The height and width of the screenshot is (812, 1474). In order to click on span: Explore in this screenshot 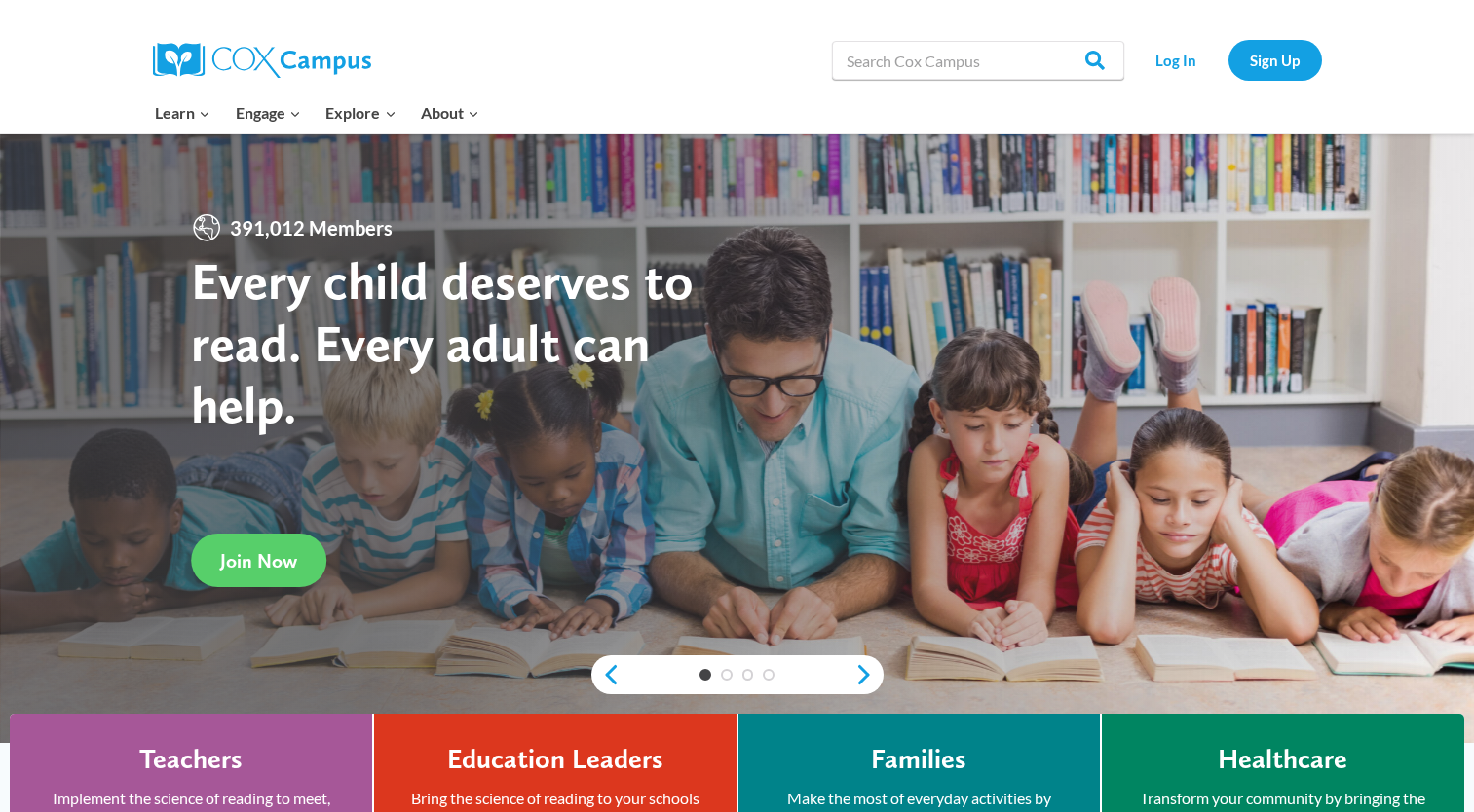, I will do `click(361, 113)`.